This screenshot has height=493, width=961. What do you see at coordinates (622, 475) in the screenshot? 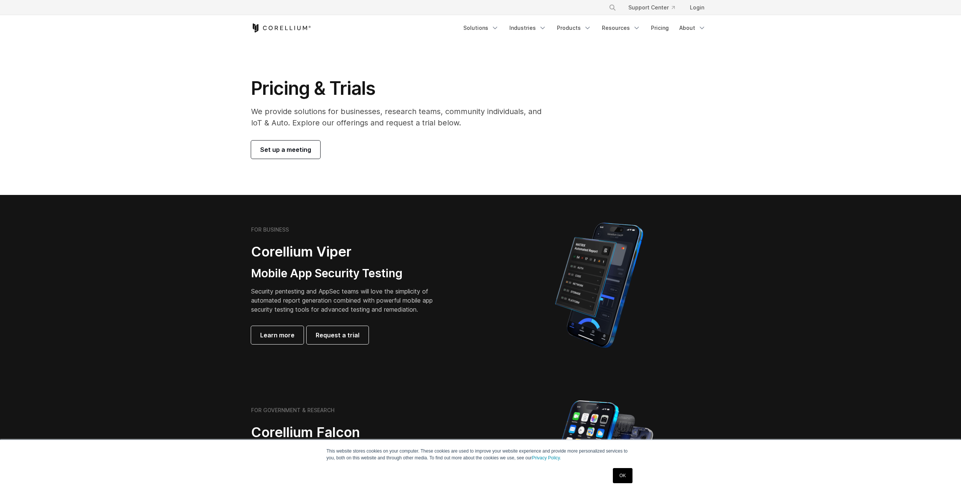
I see `a: OK` at bounding box center [622, 475].